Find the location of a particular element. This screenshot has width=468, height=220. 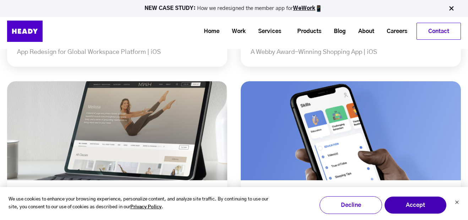

a: Home is located at coordinates (209, 31).